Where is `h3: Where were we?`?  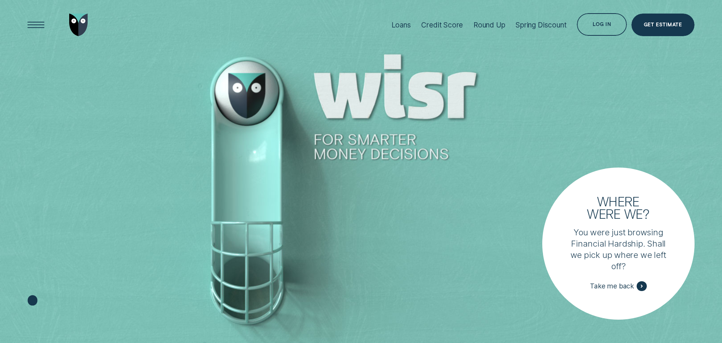
h3: Where were we? is located at coordinates (618, 207).